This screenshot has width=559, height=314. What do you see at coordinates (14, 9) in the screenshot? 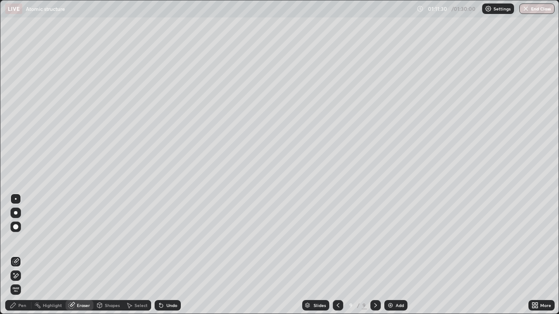
I see `p: LIVE` at bounding box center [14, 9].